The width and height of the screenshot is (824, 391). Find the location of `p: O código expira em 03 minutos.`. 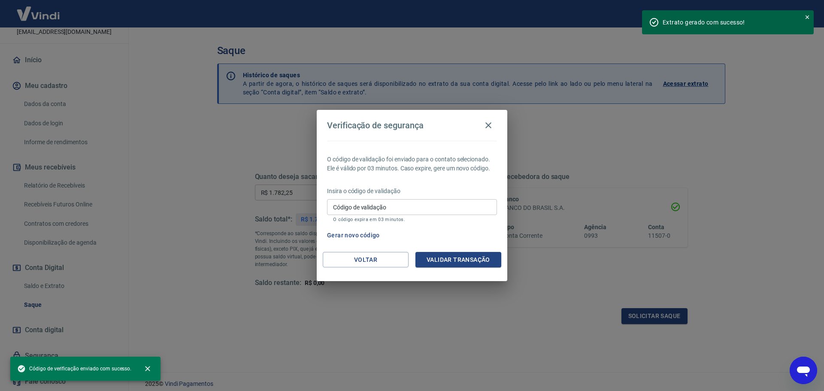

p: O código expira em 03 minutos. is located at coordinates (412, 219).